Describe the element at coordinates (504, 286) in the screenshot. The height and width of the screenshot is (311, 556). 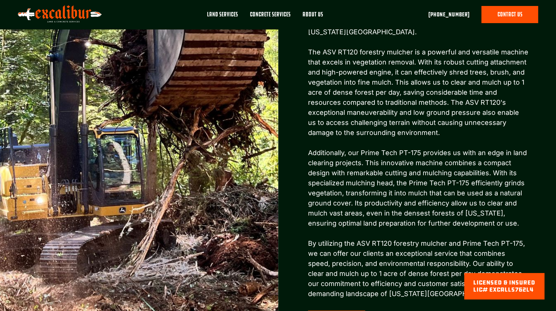
I see `div: licensed & Insured lic# EXCALLS762L4` at that location.